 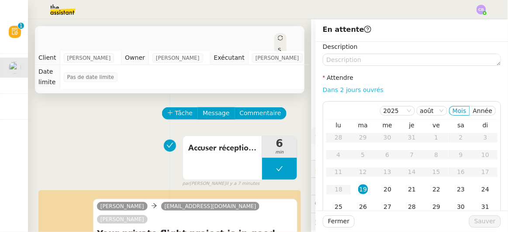 I want to click on span: Fermer, so click(x=338, y=221).